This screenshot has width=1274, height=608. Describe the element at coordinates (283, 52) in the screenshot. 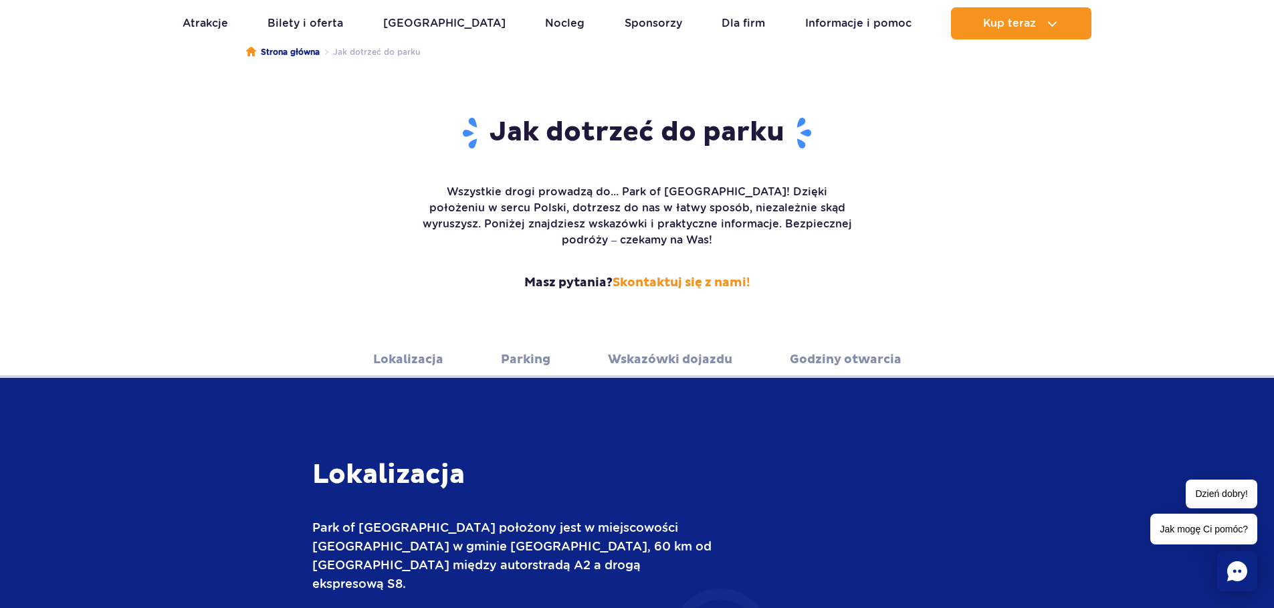

I see `a: Strona główna` at that location.